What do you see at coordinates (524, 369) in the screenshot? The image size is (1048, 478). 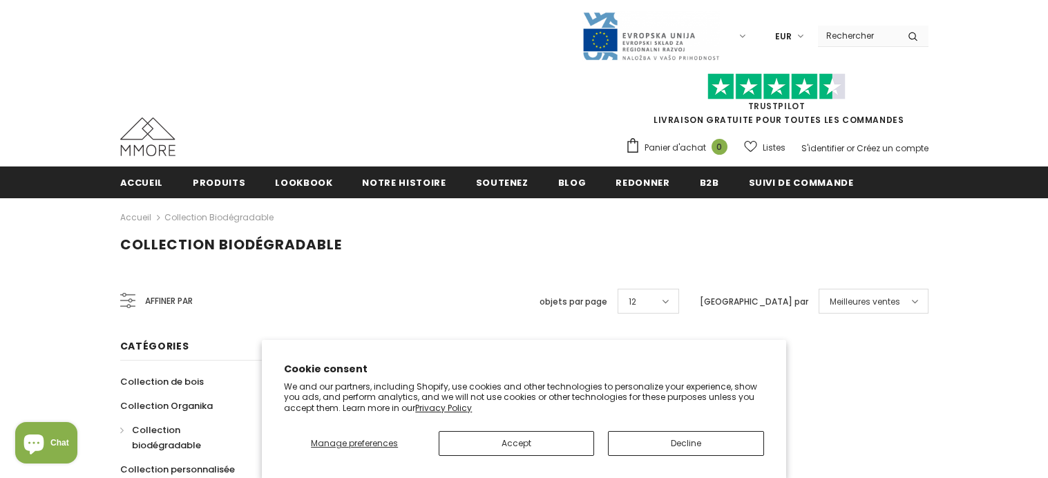 I see `h2: Cookie consent` at bounding box center [524, 369].